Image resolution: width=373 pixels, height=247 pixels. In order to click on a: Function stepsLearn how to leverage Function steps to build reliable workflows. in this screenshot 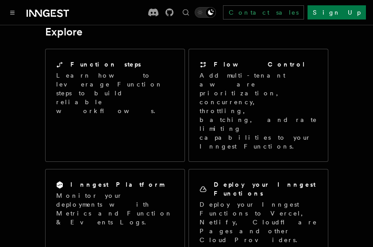, I will do `click(115, 105)`.